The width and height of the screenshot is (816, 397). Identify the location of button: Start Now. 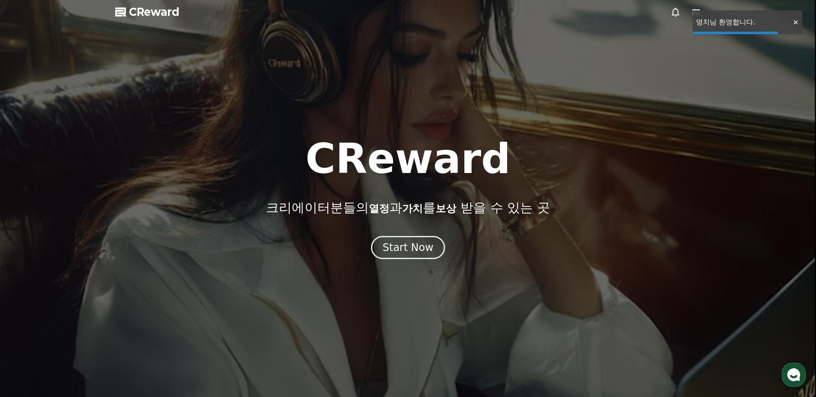
(408, 248).